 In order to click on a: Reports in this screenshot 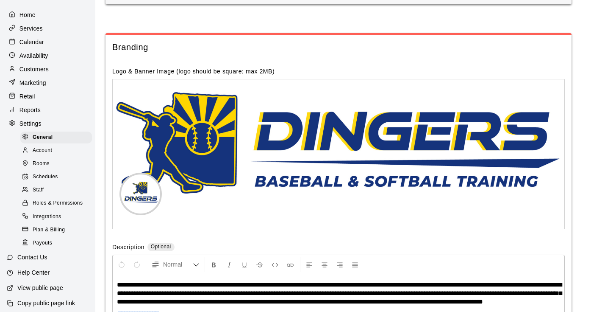, I will do `click(47, 110)`.